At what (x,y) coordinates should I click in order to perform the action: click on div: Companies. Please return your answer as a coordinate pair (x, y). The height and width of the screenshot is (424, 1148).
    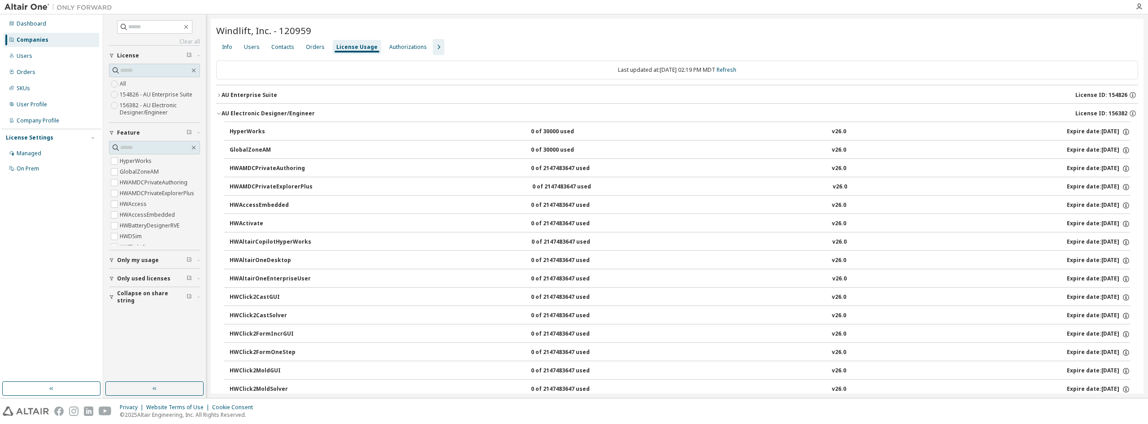
    Looking at the image, I should click on (32, 40).